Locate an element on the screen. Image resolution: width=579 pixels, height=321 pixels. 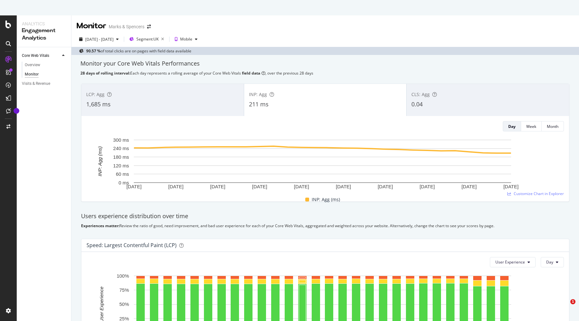
div: arrow-right-arrow-left is located at coordinates (149, 27).